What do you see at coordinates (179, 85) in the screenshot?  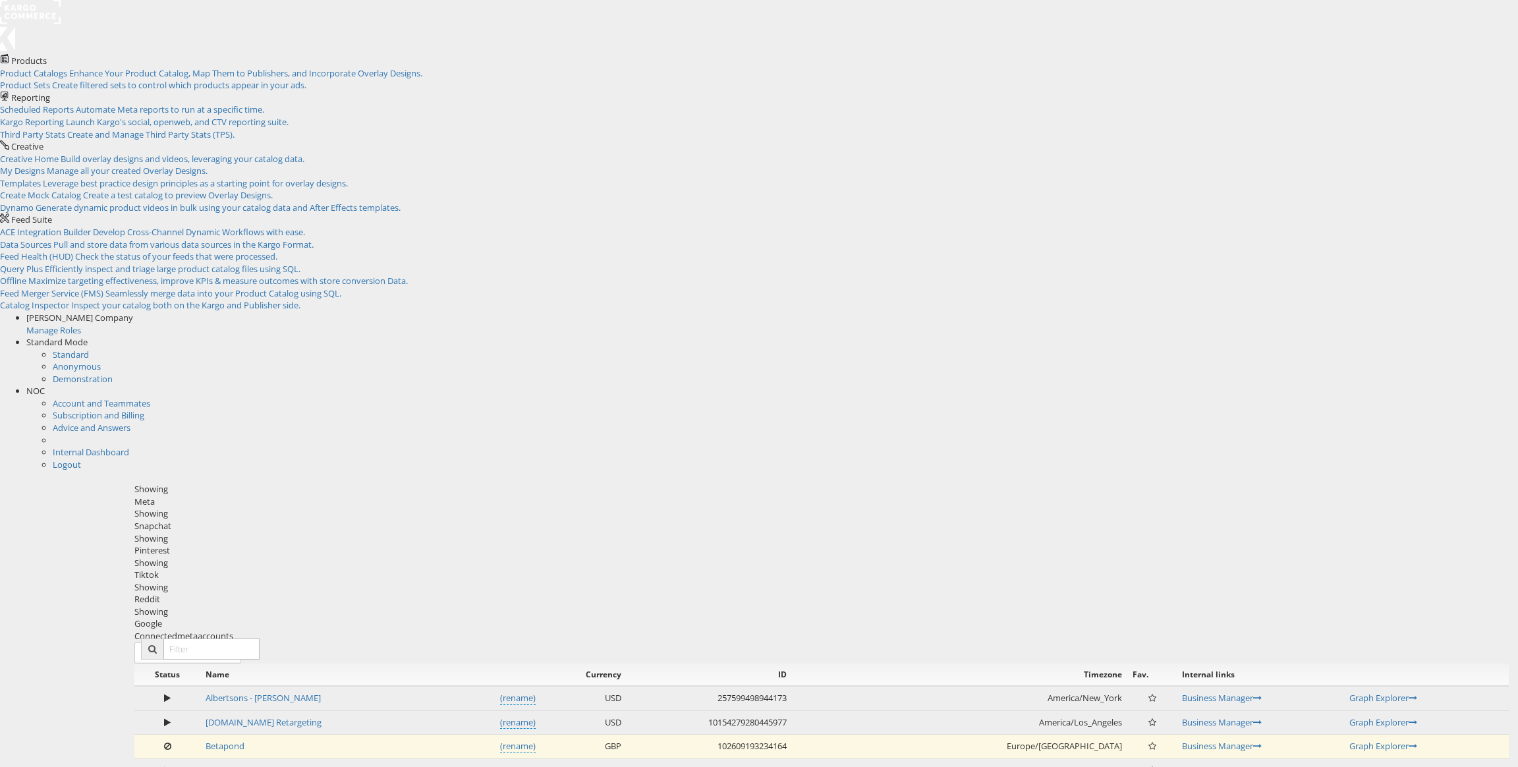 I see `span: Create filtered sets to control which products appear in your ads.` at bounding box center [179, 85].